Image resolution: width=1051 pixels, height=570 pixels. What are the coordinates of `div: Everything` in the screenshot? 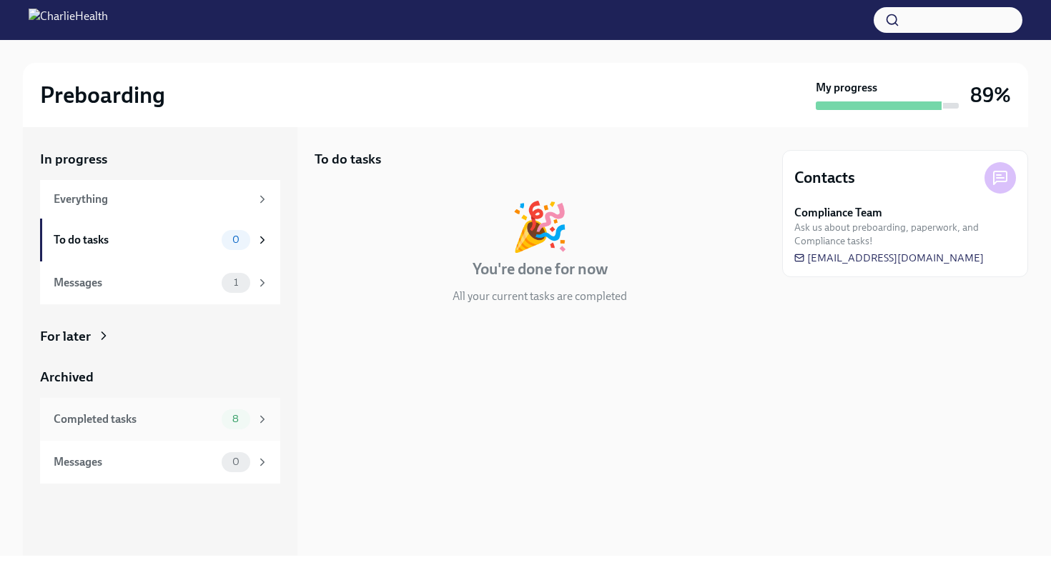 It's located at (152, 199).